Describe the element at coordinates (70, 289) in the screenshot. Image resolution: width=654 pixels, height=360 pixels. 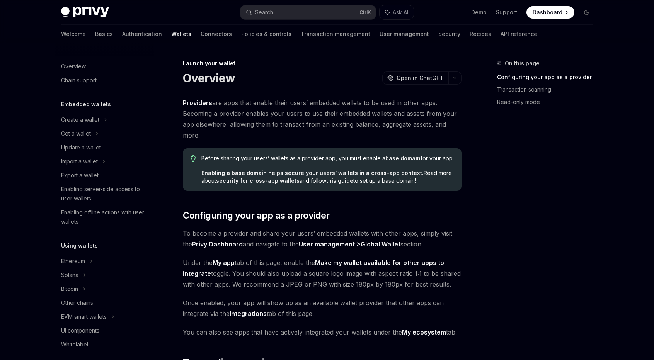
I see `div: Bitcoin` at that location.